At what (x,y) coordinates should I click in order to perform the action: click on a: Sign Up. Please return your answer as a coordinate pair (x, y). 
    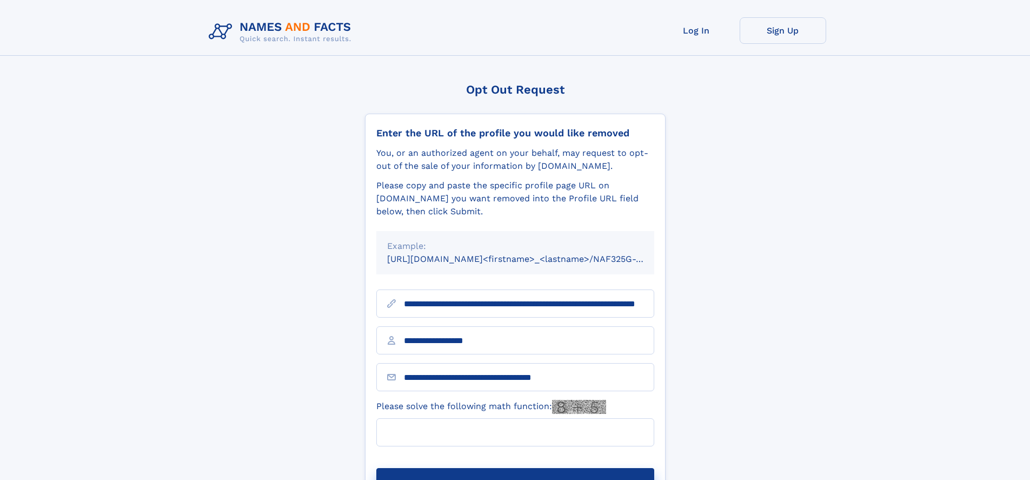
    Looking at the image, I should click on (783, 30).